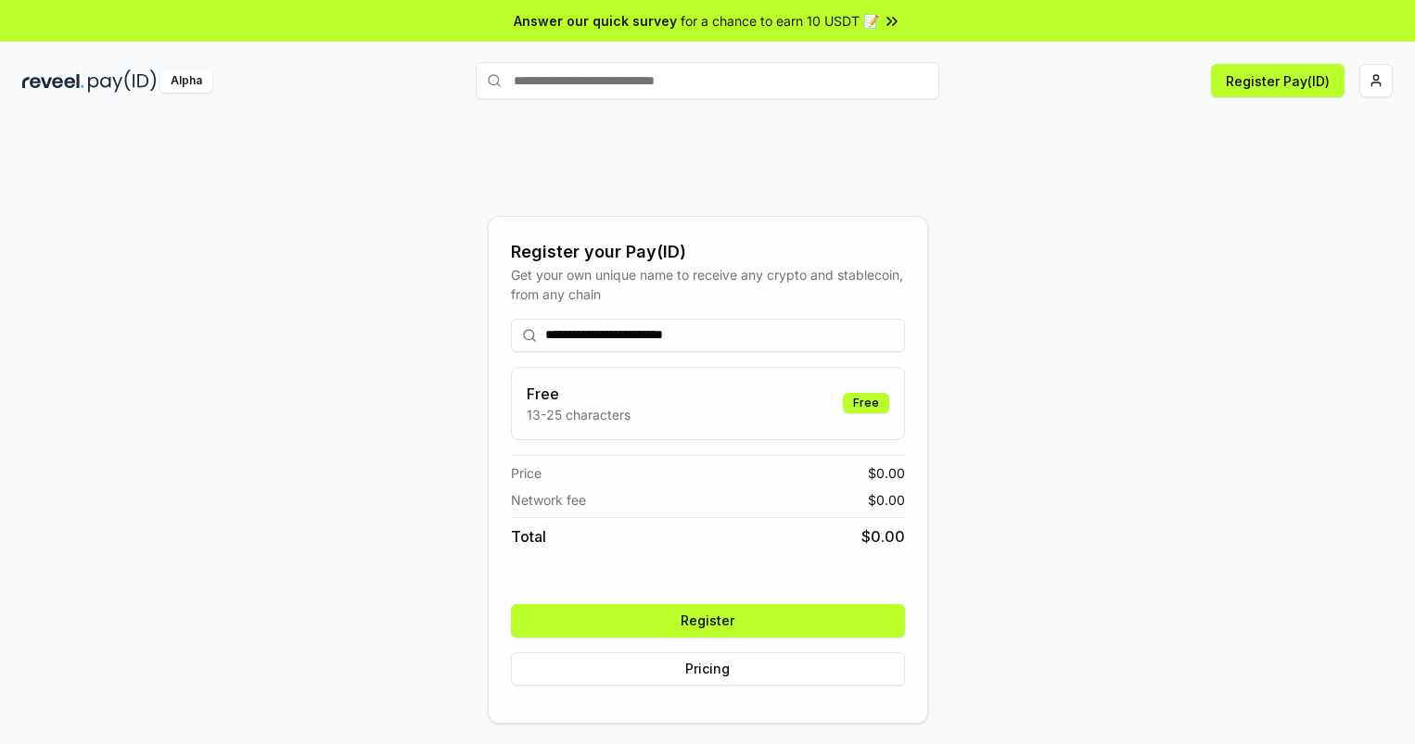  What do you see at coordinates (528, 537) in the screenshot?
I see `span: Total` at bounding box center [528, 537].